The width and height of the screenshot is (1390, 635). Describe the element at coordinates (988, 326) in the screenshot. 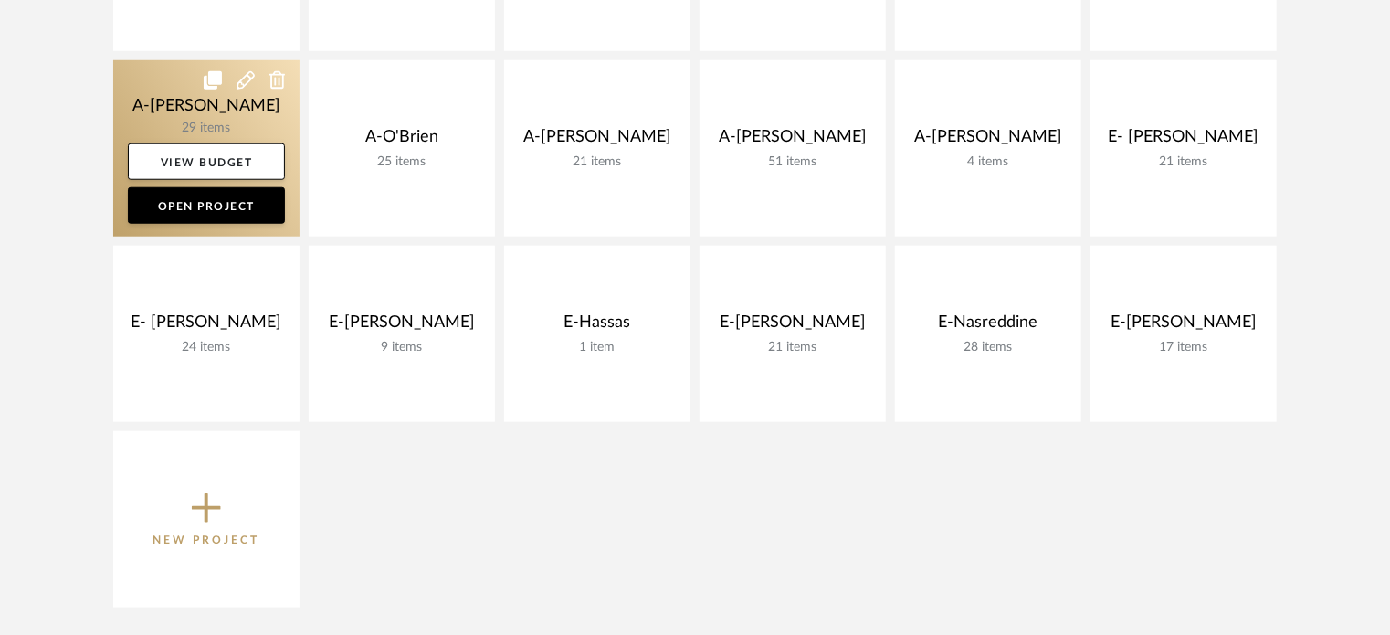

I see `div: E-Nasreddine` at that location.